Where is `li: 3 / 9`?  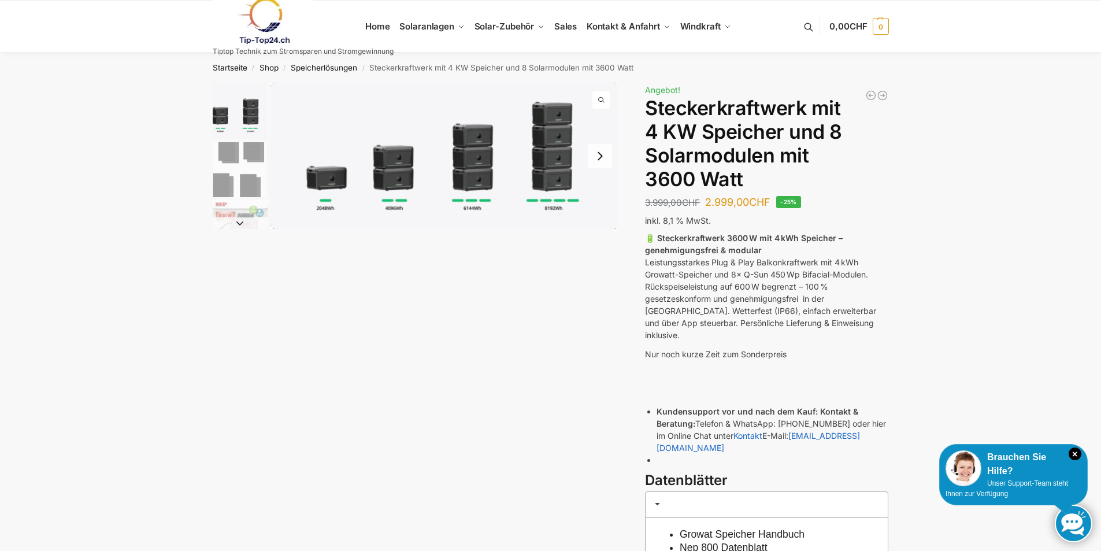
li: 3 / 9 is located at coordinates (239, 227).